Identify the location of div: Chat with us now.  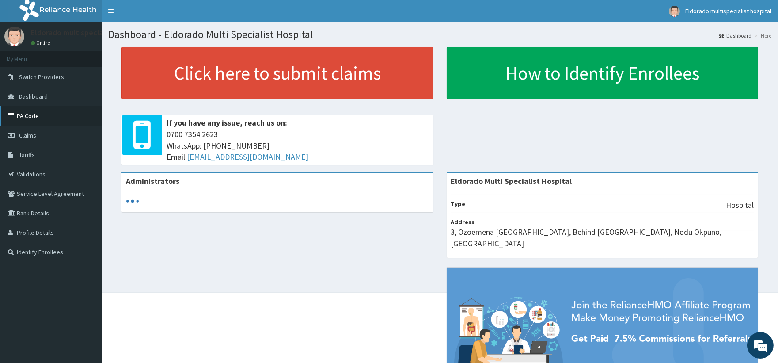
(97, 55).